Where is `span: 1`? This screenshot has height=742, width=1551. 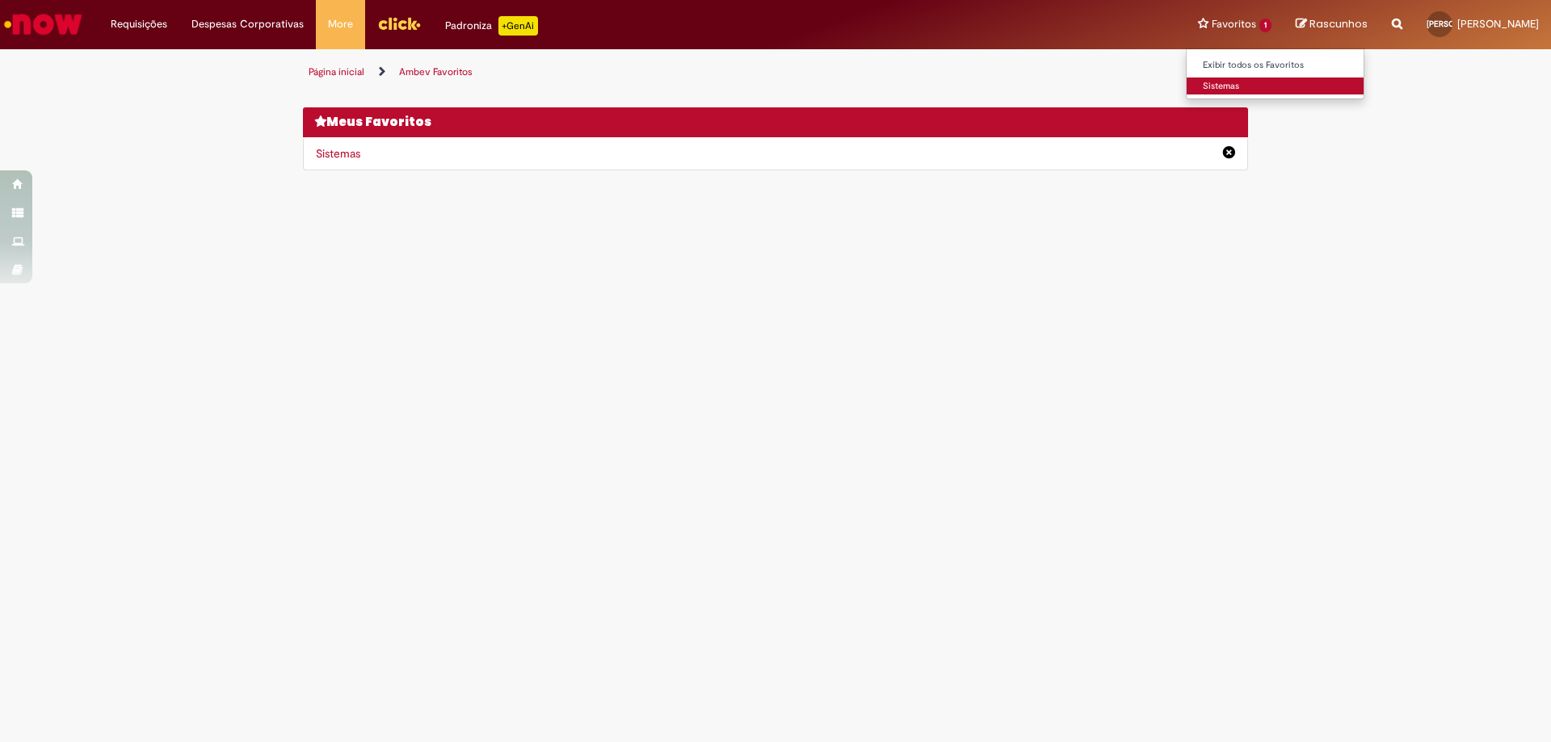 span: 1 is located at coordinates (1265, 25).